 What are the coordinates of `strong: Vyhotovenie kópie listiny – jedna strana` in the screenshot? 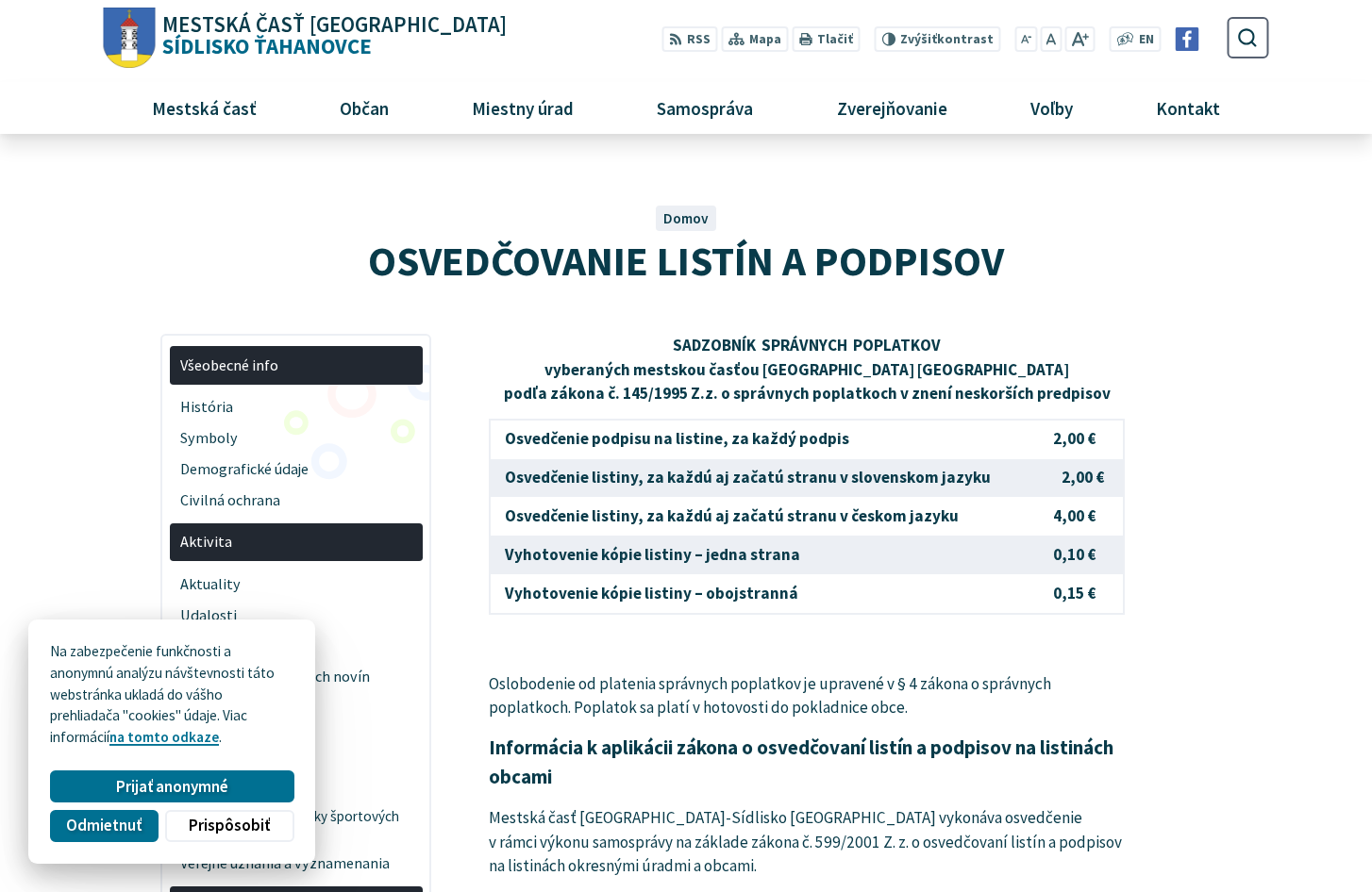 It's located at (652, 555).